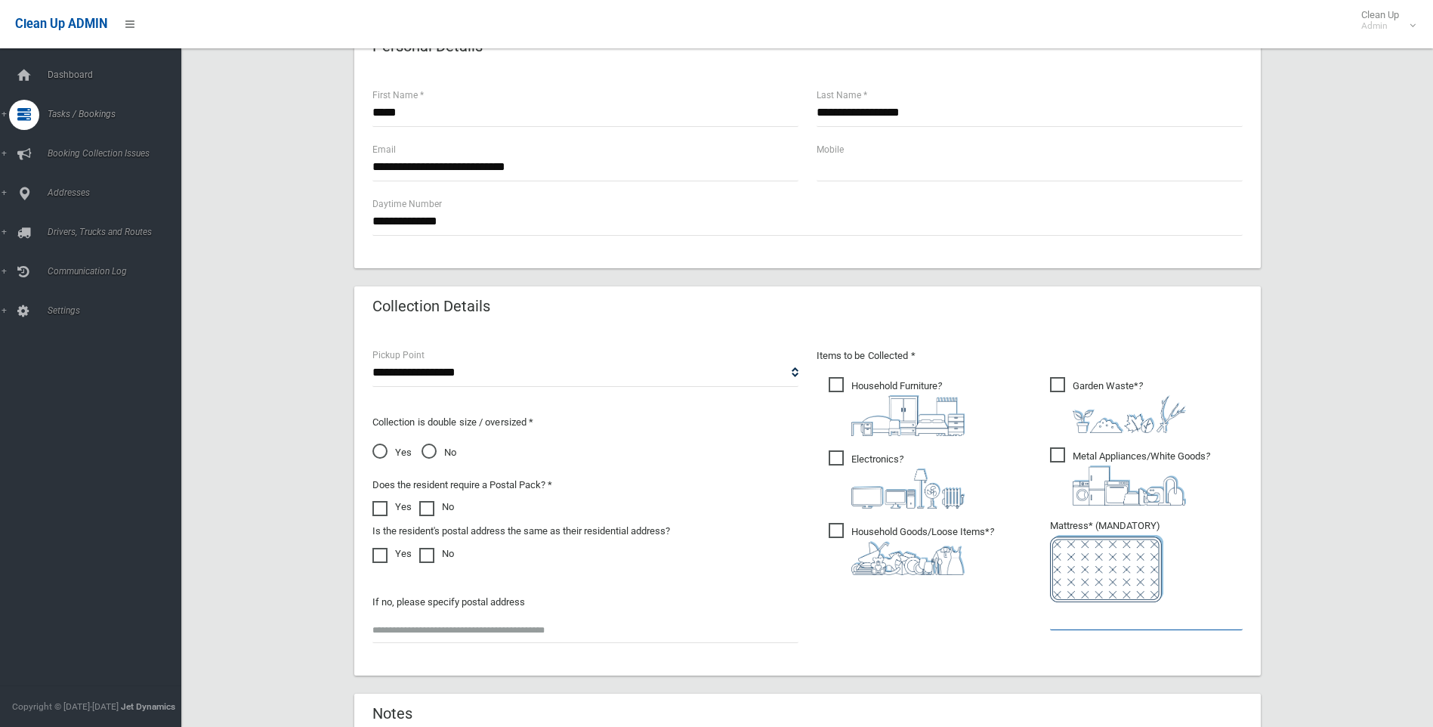  Describe the element at coordinates (118, 153) in the screenshot. I see `span: Booking Collection Issues` at that location.